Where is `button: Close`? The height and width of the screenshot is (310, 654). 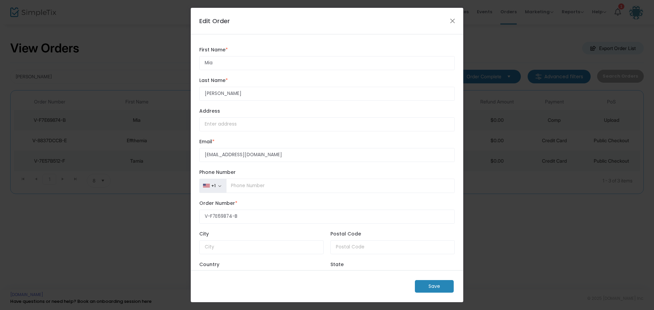
button: Close is located at coordinates (453, 21).